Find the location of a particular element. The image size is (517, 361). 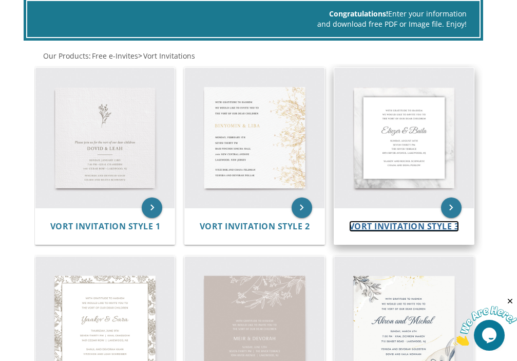

span: Congratulations! is located at coordinates (359, 13).